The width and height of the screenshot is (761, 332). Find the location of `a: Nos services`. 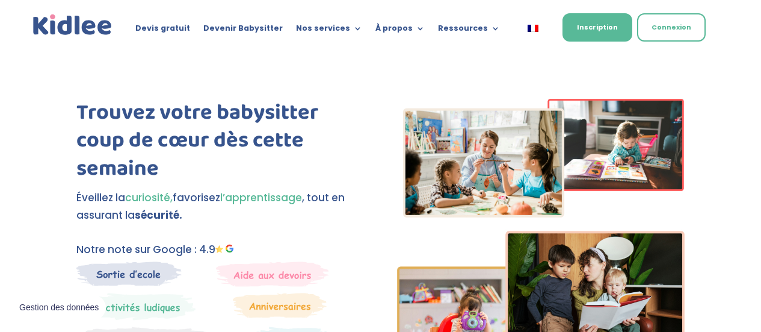

a: Nos services is located at coordinates (329, 31).